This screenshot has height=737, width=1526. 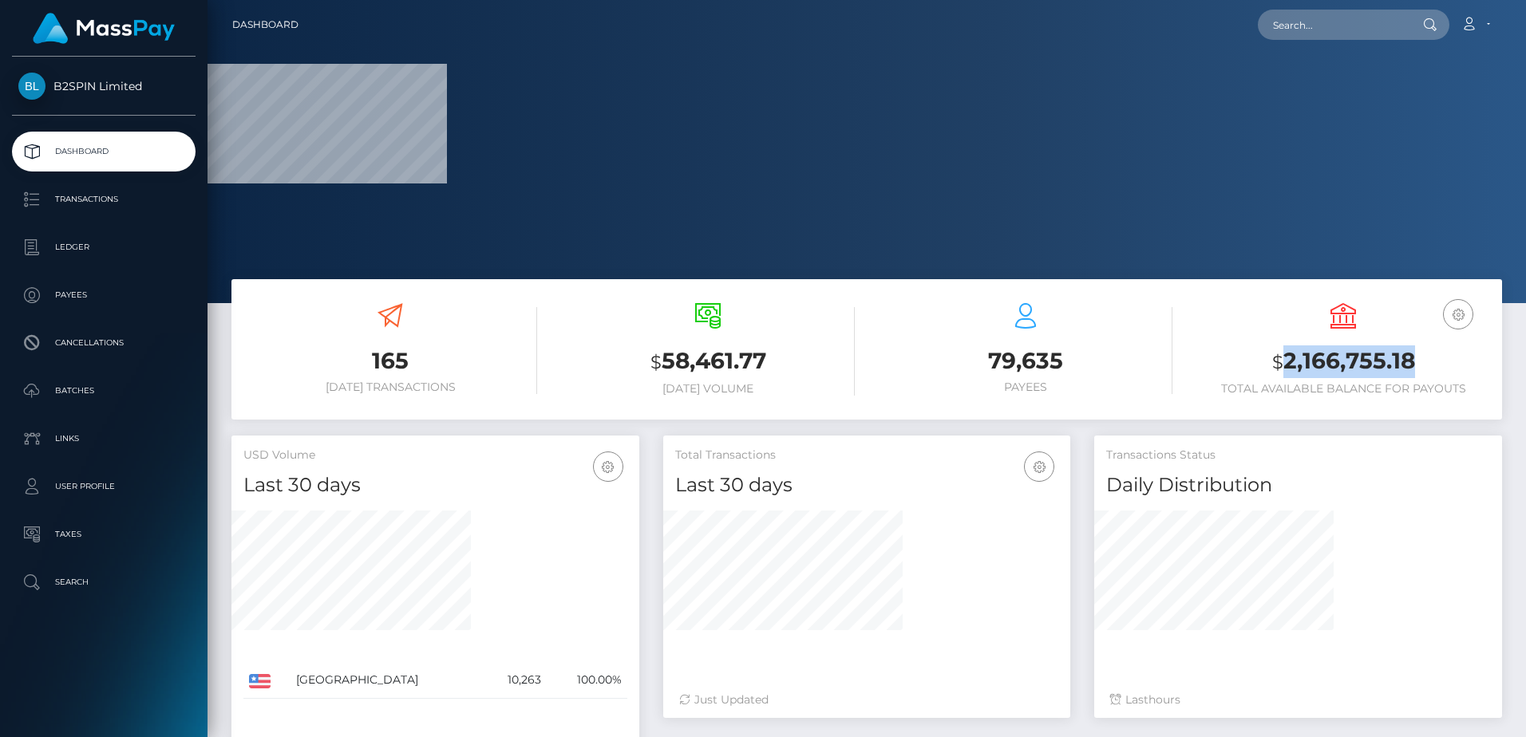 I want to click on a: Payees, so click(x=104, y=295).